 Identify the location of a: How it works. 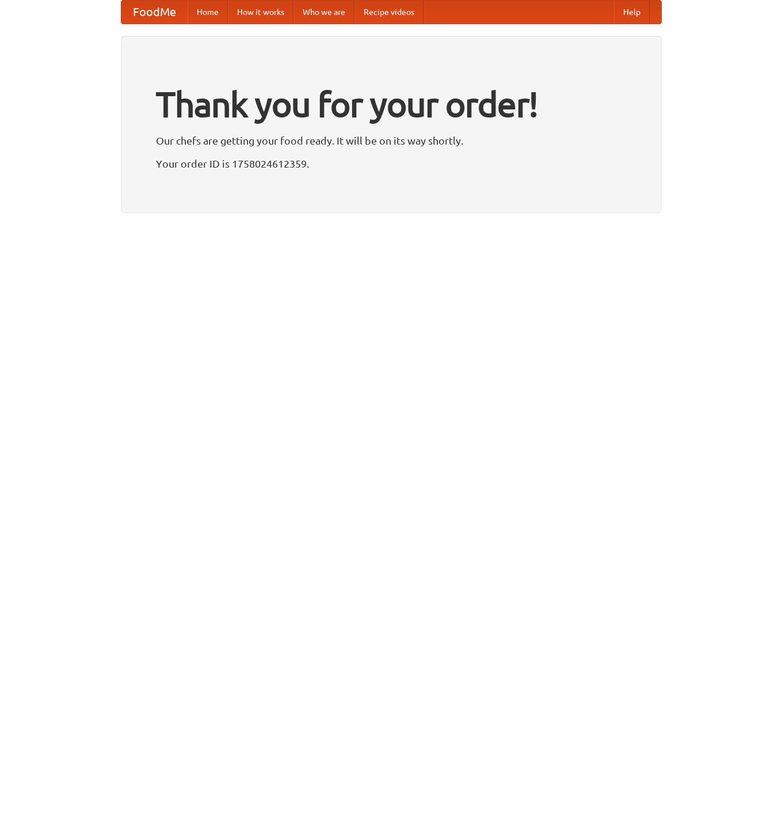
(261, 12).